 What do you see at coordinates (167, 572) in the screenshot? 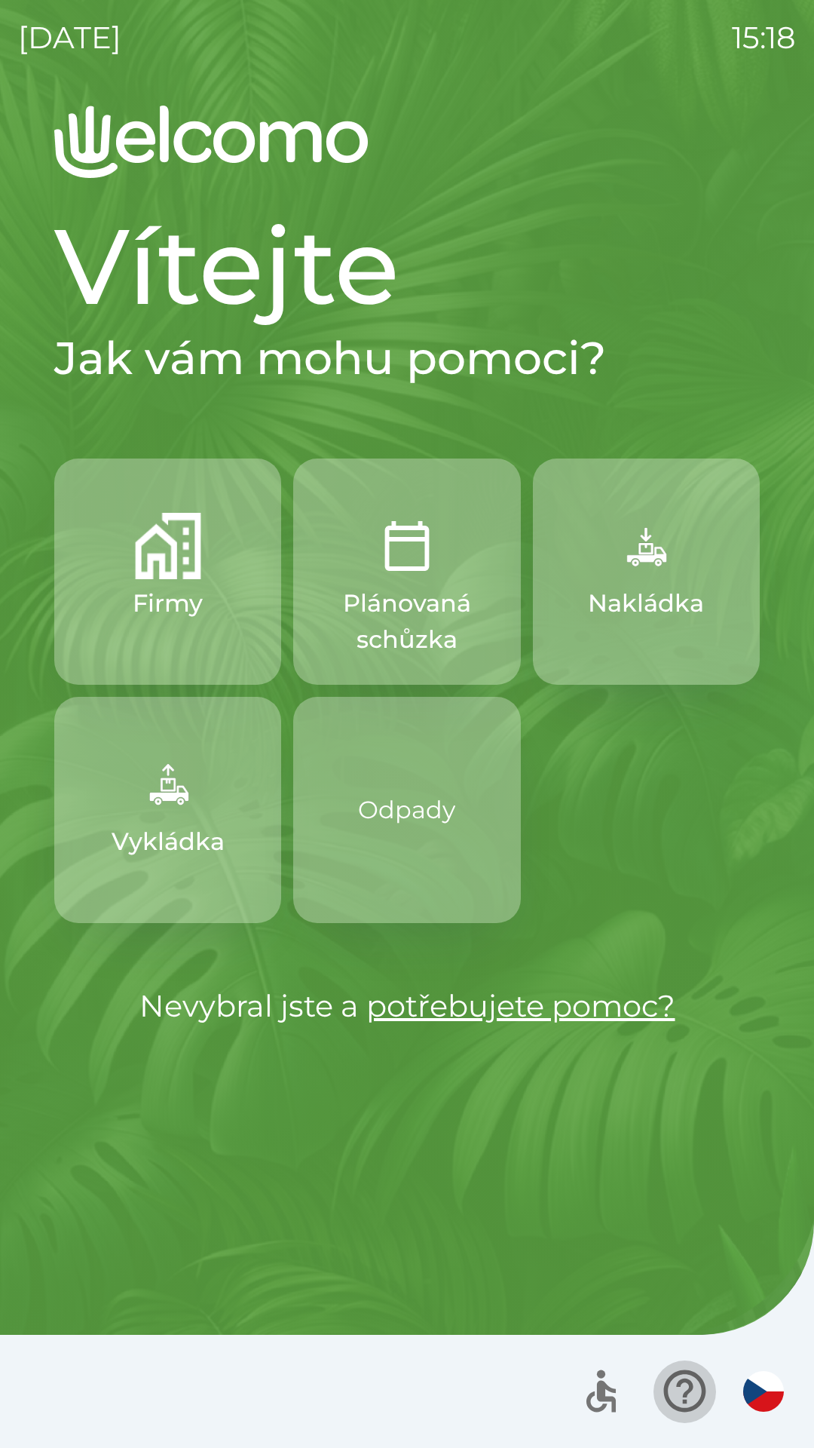
I see `button: Firmy` at bounding box center [167, 572].